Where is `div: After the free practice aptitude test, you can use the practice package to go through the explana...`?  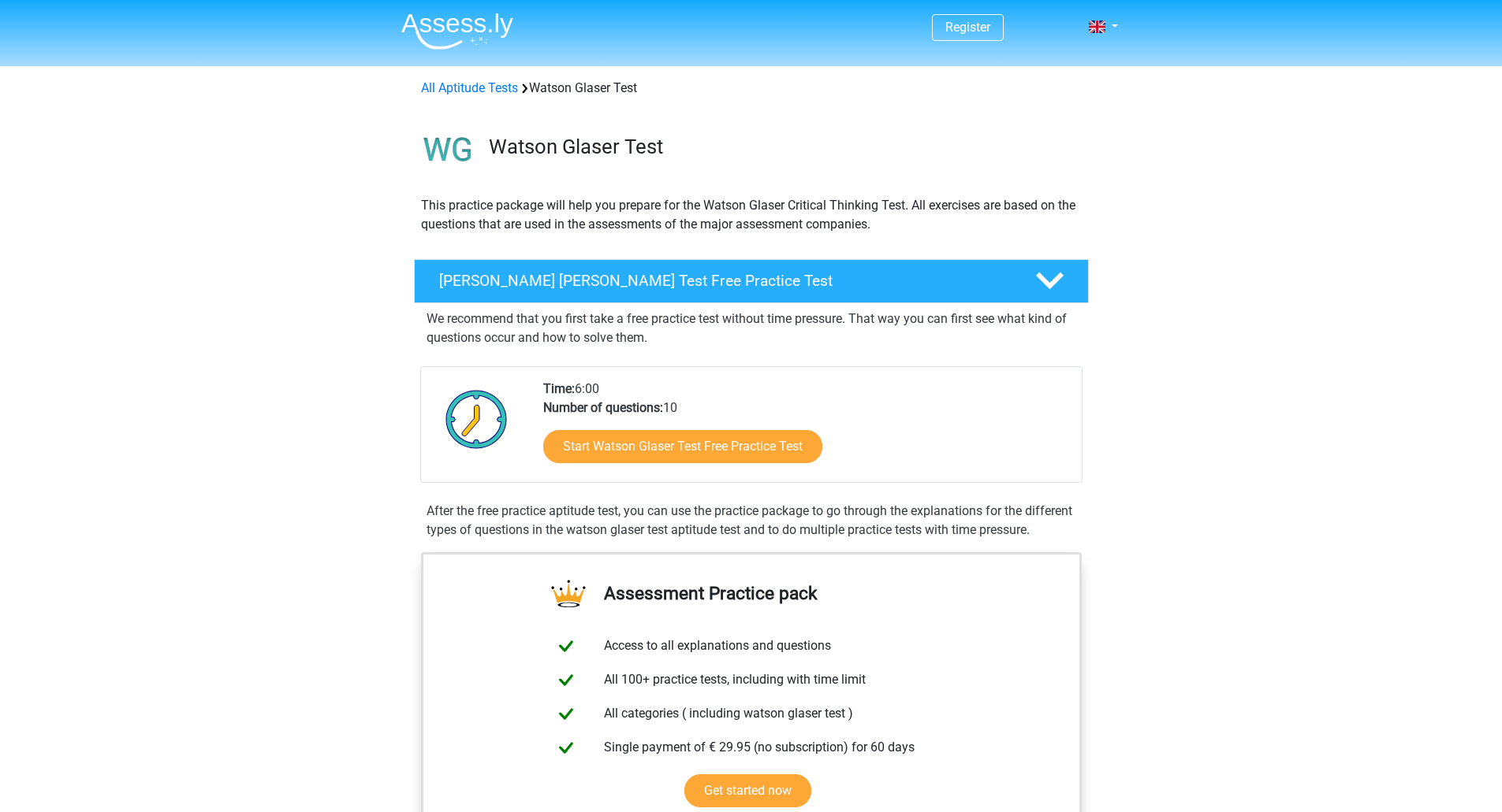 div: After the free practice aptitude test, you can use the practice package to go through the explana... is located at coordinates (751, 521).